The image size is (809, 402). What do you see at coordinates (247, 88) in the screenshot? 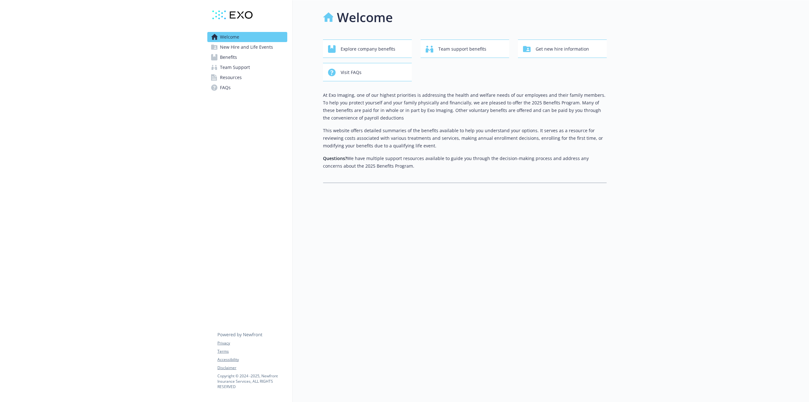
I see `a: FAQs` at bounding box center [247, 88].